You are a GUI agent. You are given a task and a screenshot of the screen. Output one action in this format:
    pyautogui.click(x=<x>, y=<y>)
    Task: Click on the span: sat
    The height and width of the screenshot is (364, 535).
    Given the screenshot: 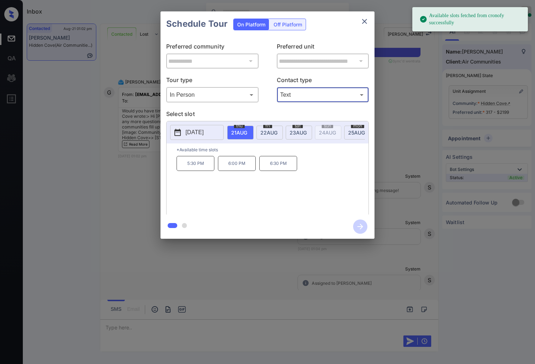 What is the action you would take?
    pyautogui.click(x=298, y=126)
    